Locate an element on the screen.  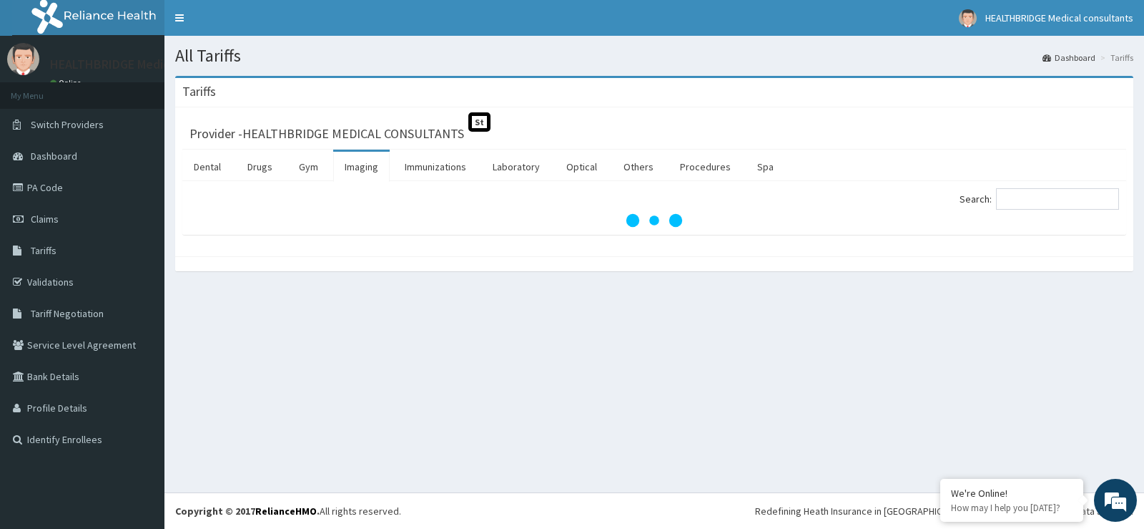
svg: audio-loading is located at coordinates (654, 220).